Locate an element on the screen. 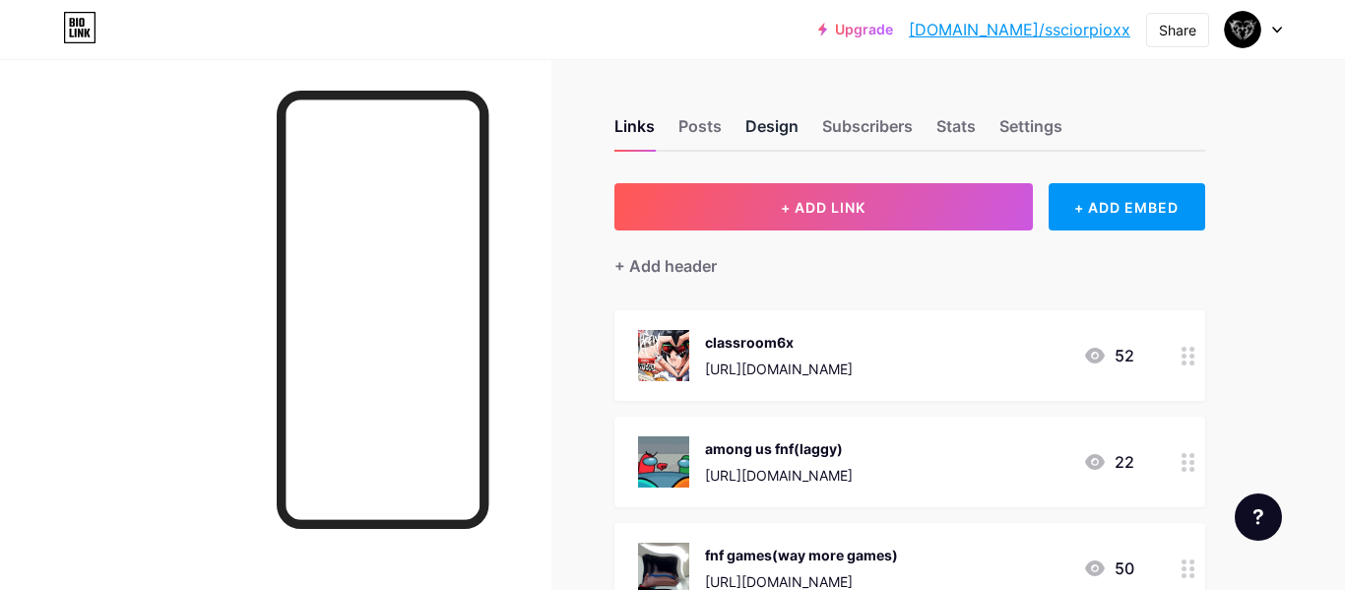  div: Posts is located at coordinates (700, 132).